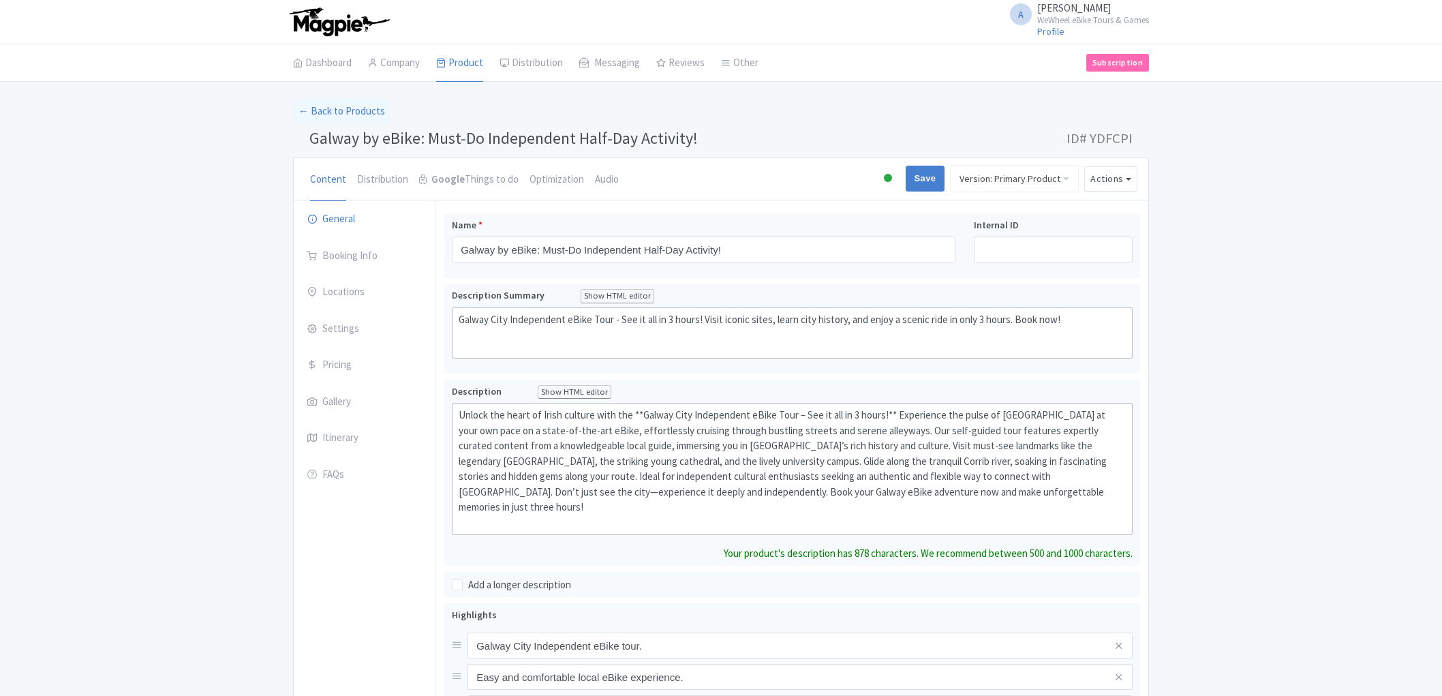 The height and width of the screenshot is (696, 1442). I want to click on a: GoogleThings to do, so click(469, 180).